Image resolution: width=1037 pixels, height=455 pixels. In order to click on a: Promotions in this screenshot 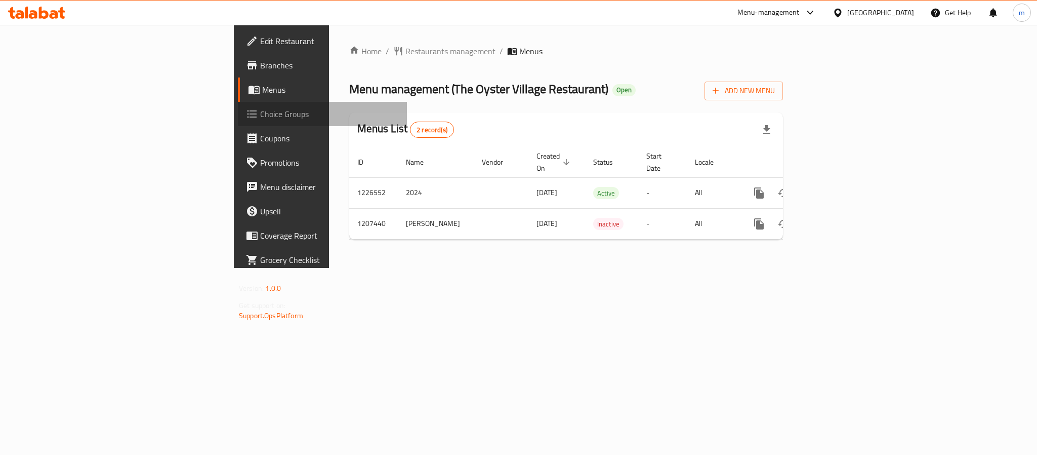, I will do `click(322, 162)`.